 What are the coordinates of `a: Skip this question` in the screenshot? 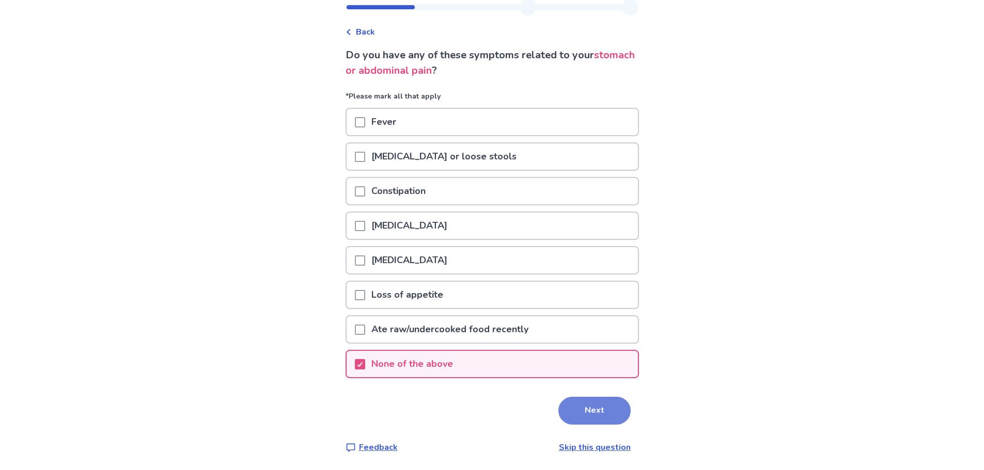 It's located at (594, 448).